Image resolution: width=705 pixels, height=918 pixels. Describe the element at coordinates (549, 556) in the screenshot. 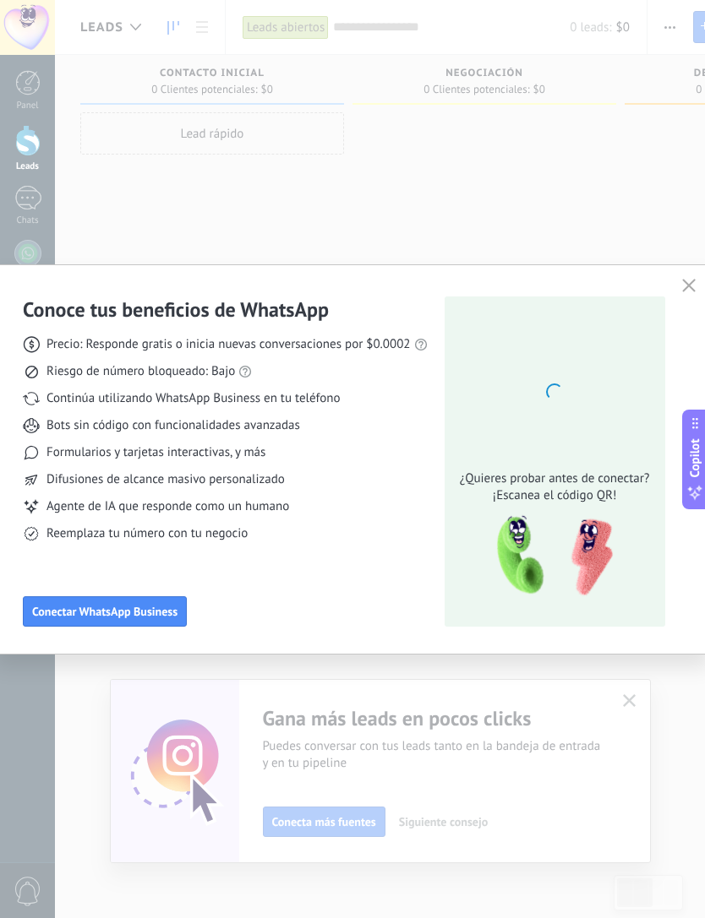

I see `img: qr-pic-1x.png` at that location.